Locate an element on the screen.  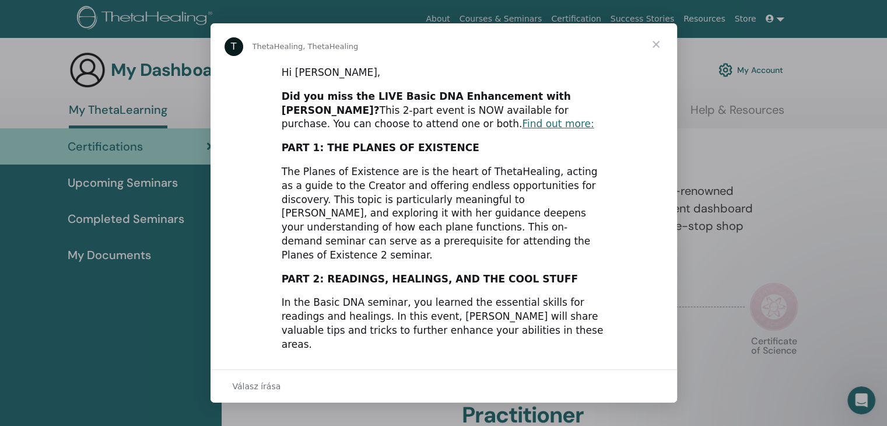
div: In the Basic DNA seminar, you learned the essential skills for readings and healings. In this eve... is located at coordinates (444, 323).